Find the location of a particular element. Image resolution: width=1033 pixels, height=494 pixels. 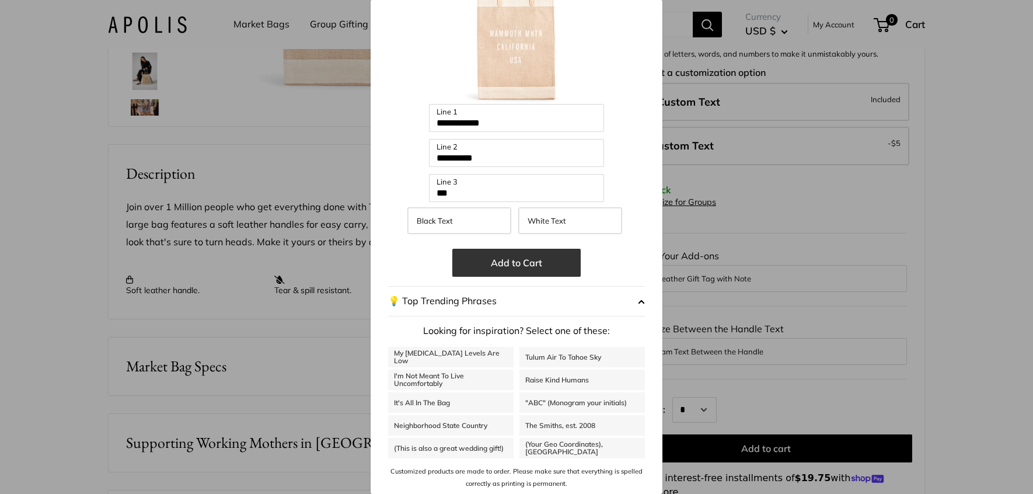

a: Neighborhood State Country is located at coordinates (450, 425).